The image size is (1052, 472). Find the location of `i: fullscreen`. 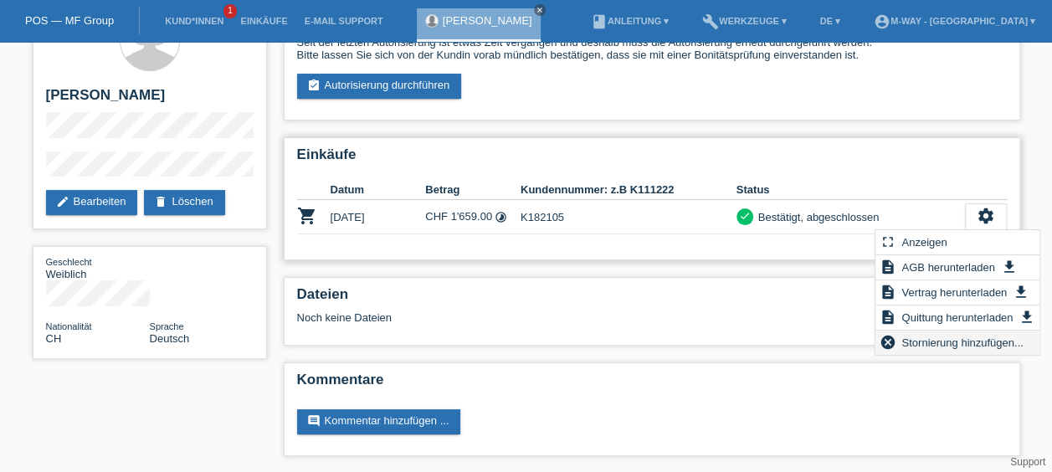

i: fullscreen is located at coordinates (888, 242).